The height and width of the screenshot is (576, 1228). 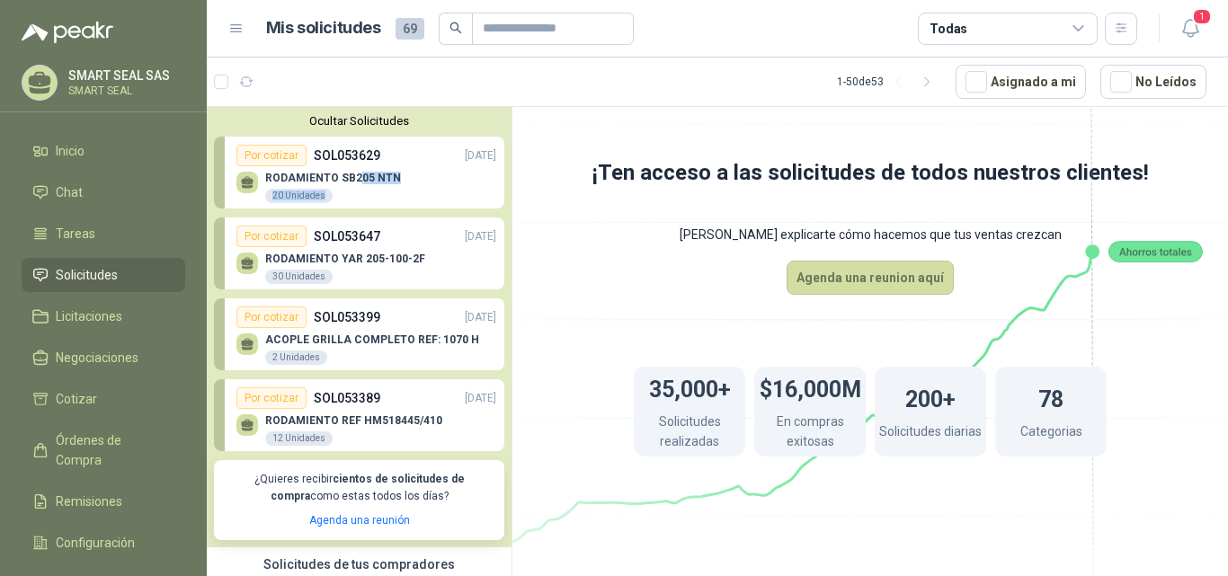 What do you see at coordinates (810, 433) in the screenshot?
I see `p: En compras exitosas` at bounding box center [810, 433].